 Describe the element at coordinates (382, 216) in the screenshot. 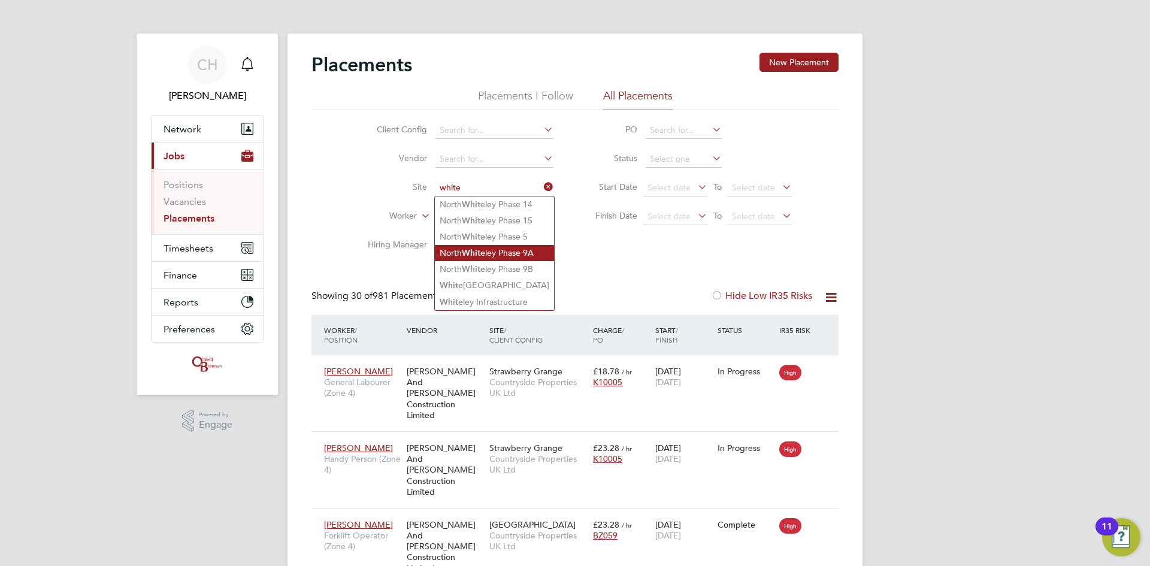

I see `label: Worker` at that location.